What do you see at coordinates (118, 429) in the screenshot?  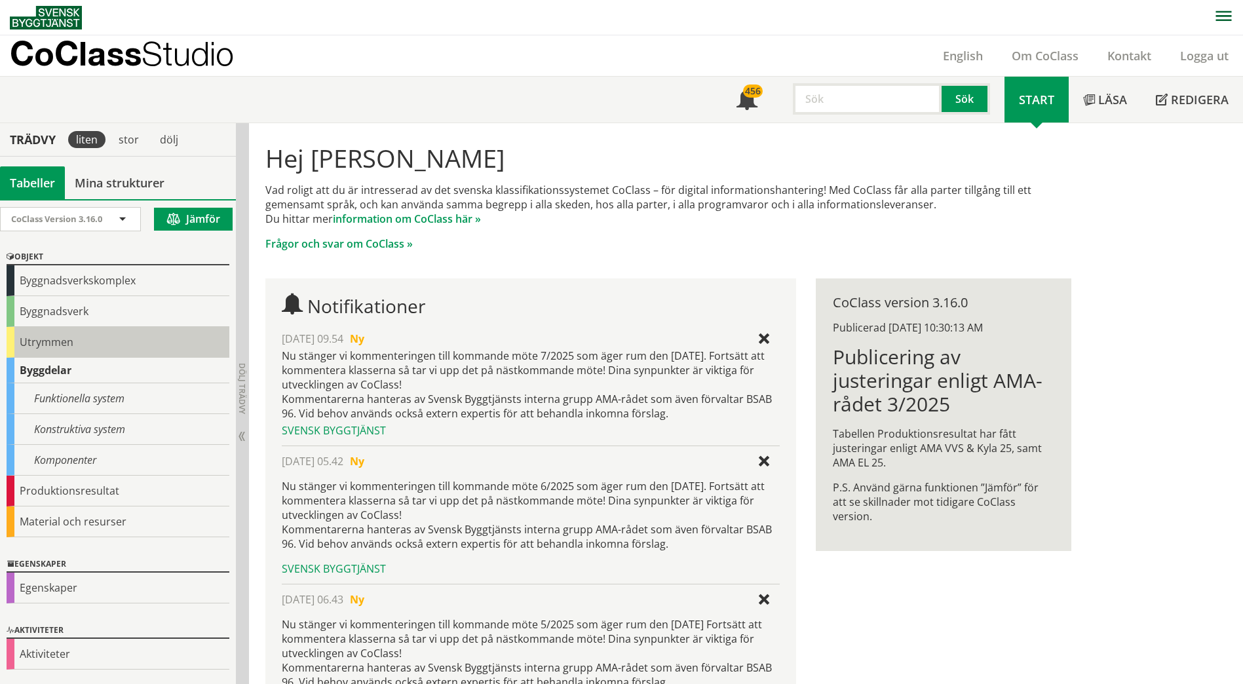 I see `div: Konstruktiva system` at bounding box center [118, 429].